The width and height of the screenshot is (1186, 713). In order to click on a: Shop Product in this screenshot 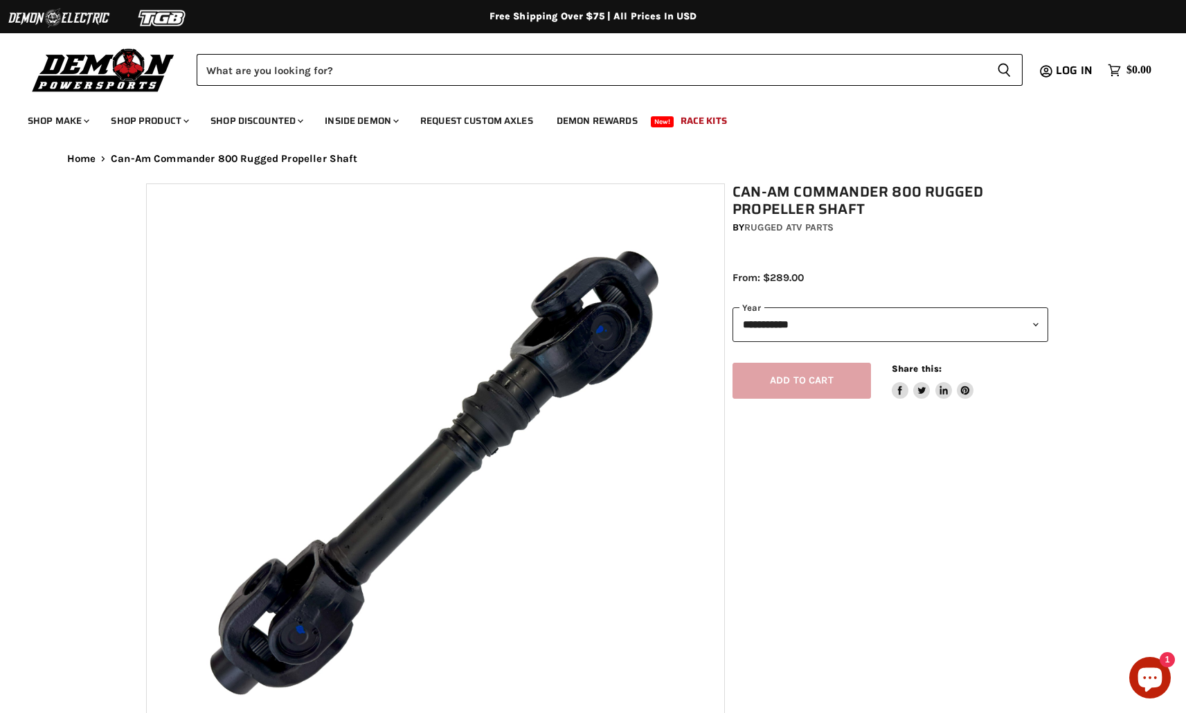, I will do `click(149, 120)`.